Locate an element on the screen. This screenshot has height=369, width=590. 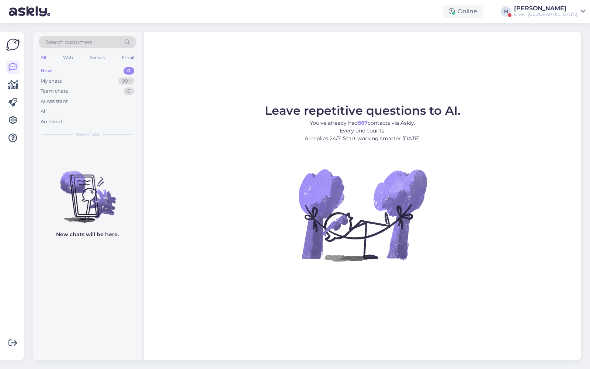
span: Leave repetitive questions to AI. is located at coordinates (362, 110).